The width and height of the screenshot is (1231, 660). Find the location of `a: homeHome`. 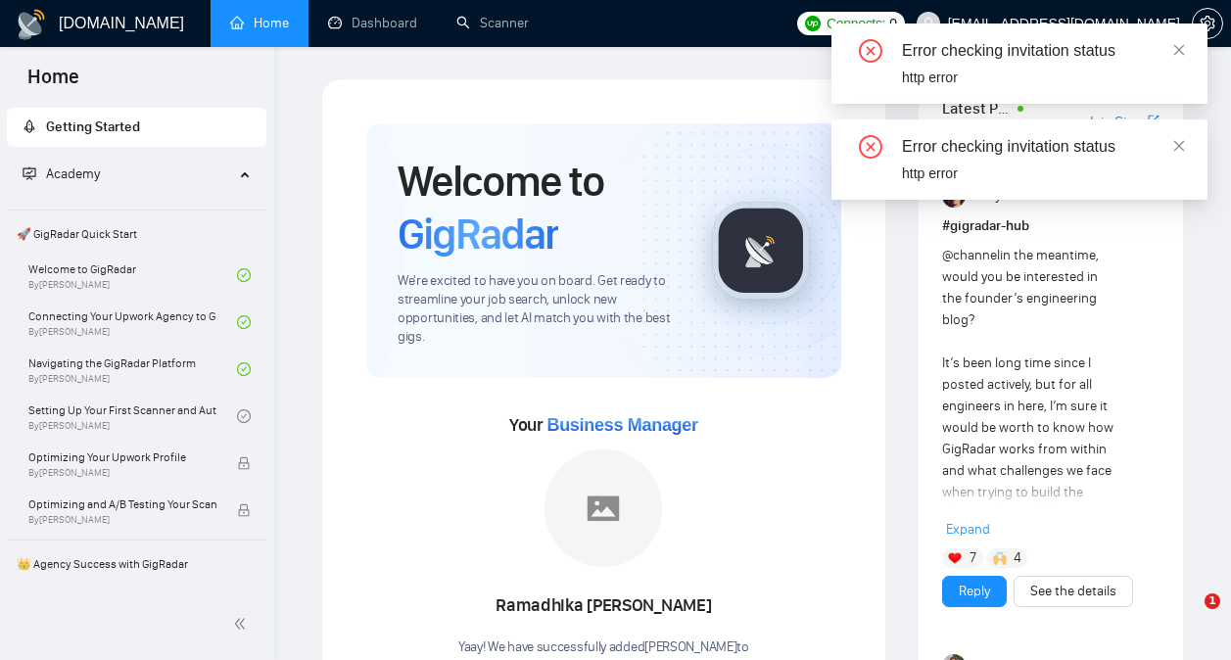

a: homeHome is located at coordinates (260, 23).